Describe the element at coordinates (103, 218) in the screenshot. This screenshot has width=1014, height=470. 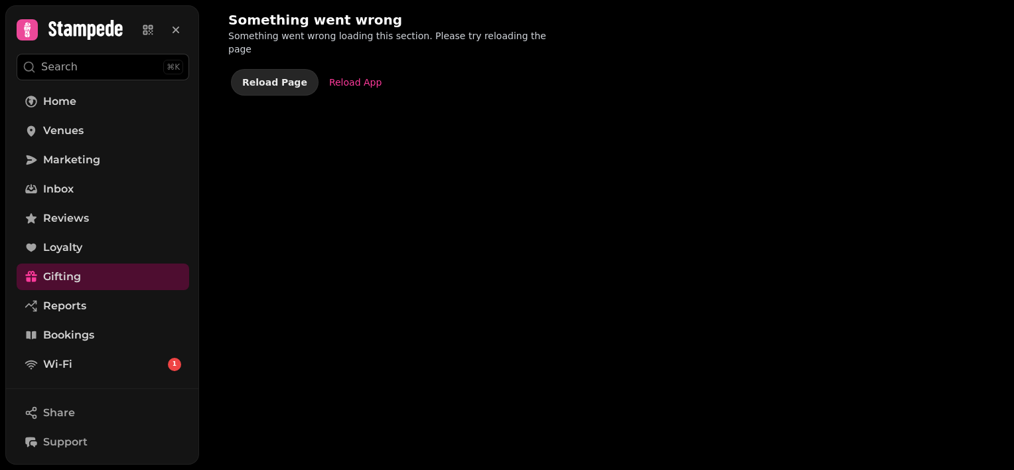
I see `a: Reviews` at that location.